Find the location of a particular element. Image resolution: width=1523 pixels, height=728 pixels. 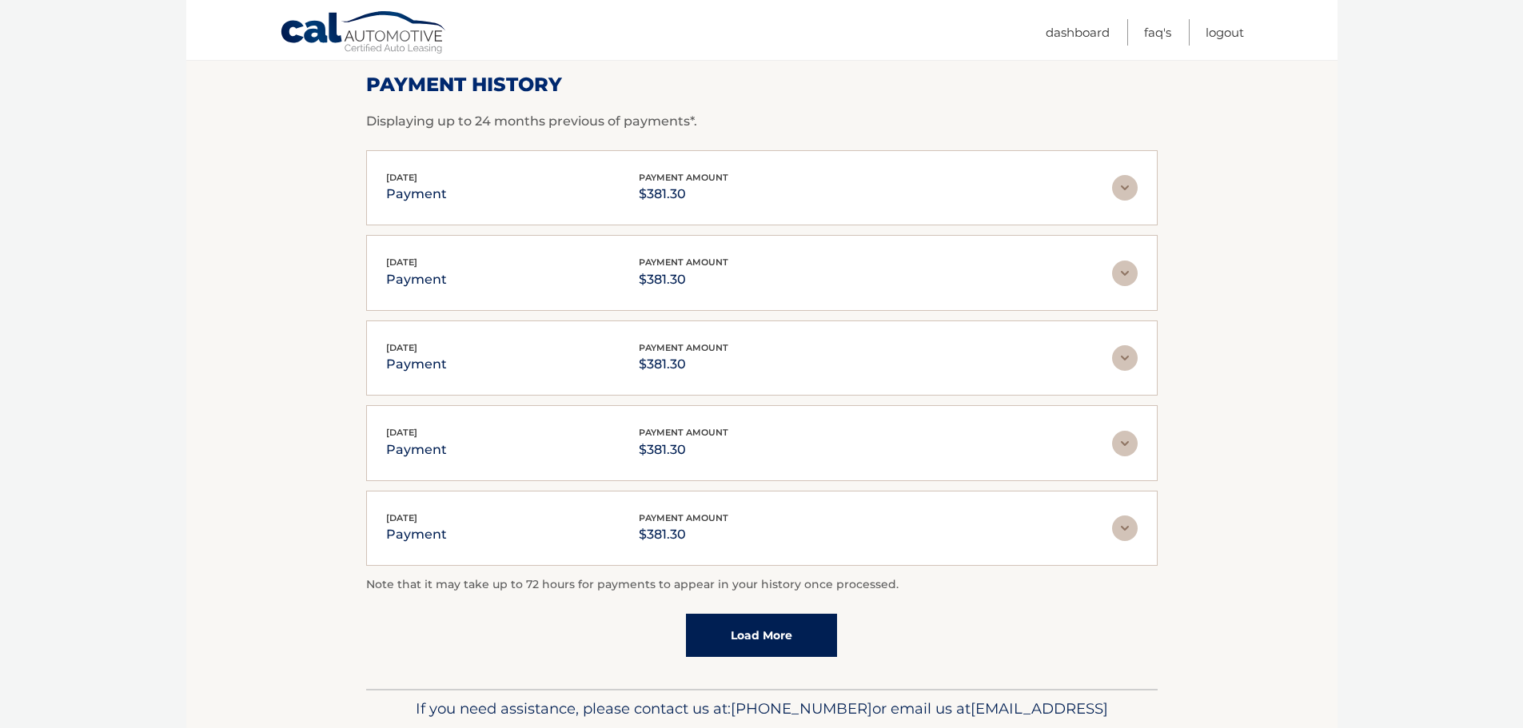

a: Cal Automotive is located at coordinates (364, 34).